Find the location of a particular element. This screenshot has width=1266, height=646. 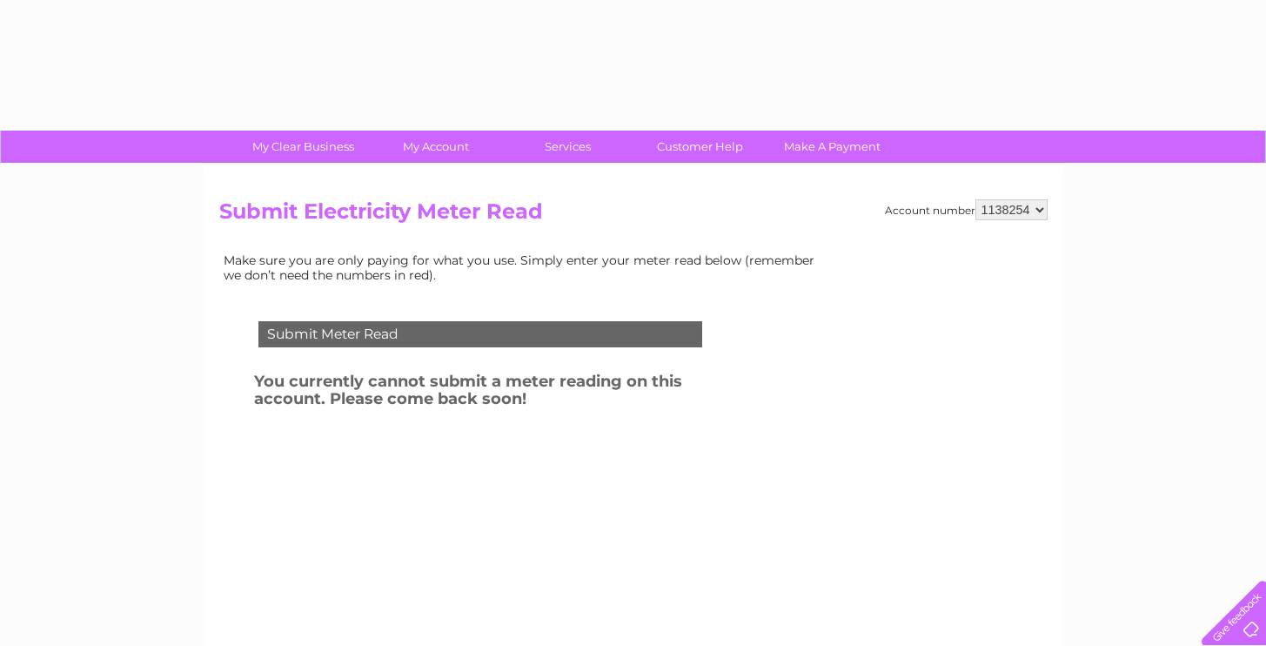

a: Make A Payment is located at coordinates (832, 146).